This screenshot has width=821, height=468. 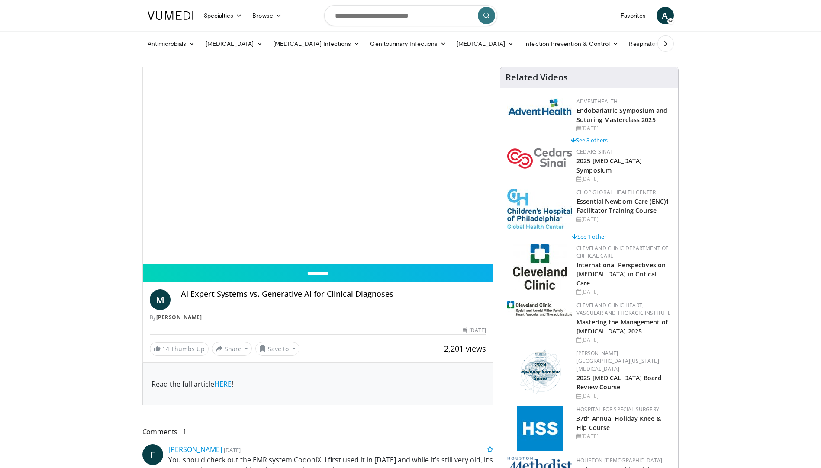 What do you see at coordinates (623, 206) in the screenshot?
I see `a: Essential Newborn Care (ENC)1 Facilitator Training Course` at bounding box center [623, 206].